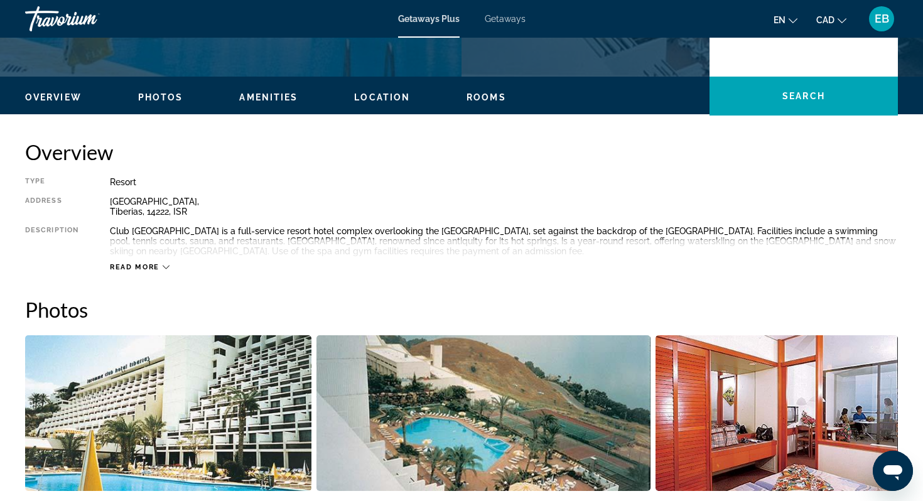 The image size is (923, 501). What do you see at coordinates (486, 97) in the screenshot?
I see `button: Rooms` at bounding box center [486, 97].